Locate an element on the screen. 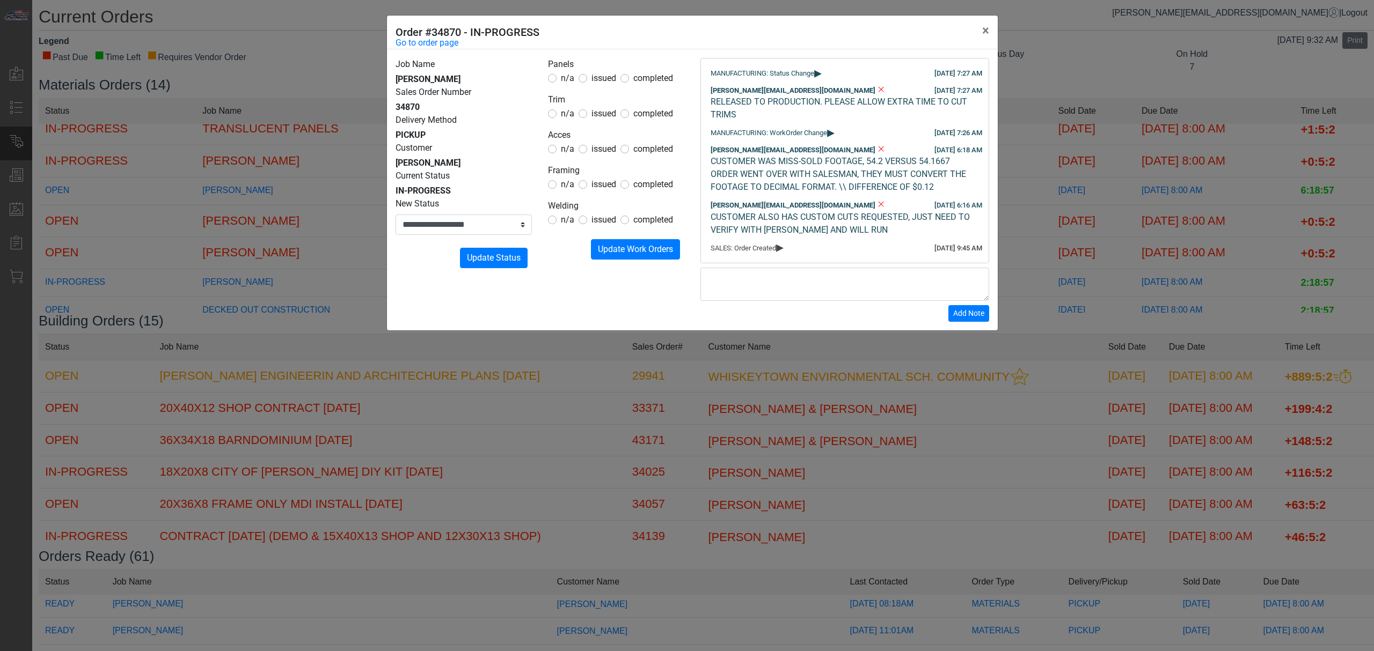 This screenshot has width=1374, height=651. a: Go to order page is located at coordinates (427, 43).